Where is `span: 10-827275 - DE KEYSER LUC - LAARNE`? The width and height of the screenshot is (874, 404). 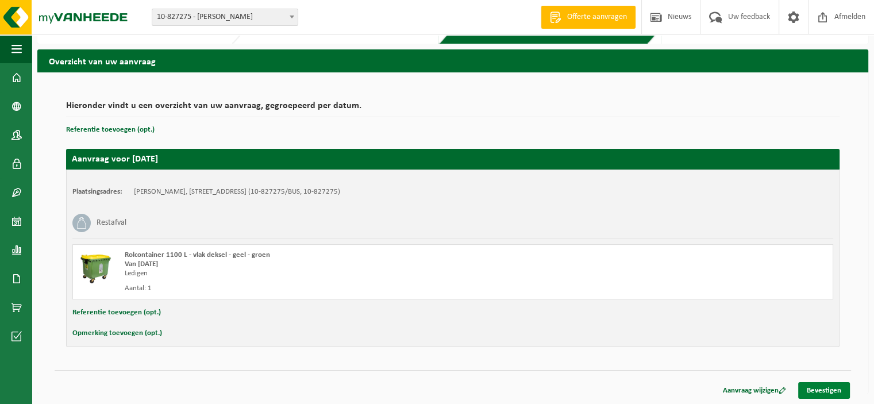 span: 10-827275 - DE KEYSER LUC - LAARNE is located at coordinates (225, 17).